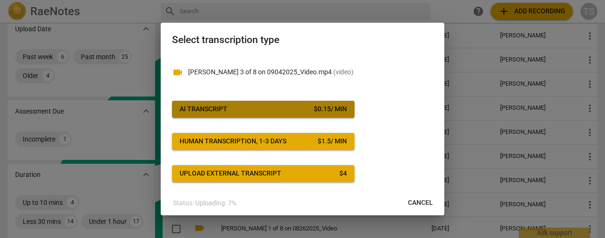 This screenshot has height=238, width=605. What do you see at coordinates (303, 40) in the screenshot?
I see `h2: Select transcription type` at bounding box center [303, 40].